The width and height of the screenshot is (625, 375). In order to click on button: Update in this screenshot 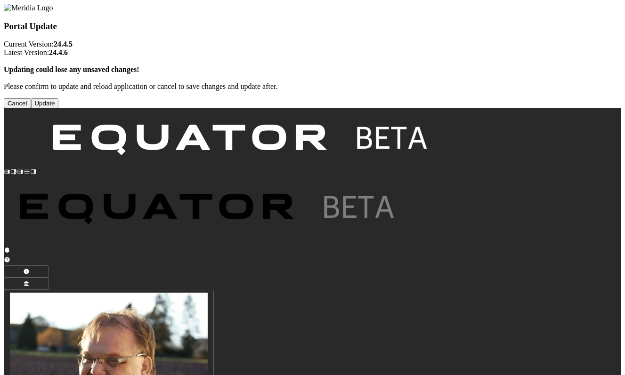, I will do `click(45, 103)`.